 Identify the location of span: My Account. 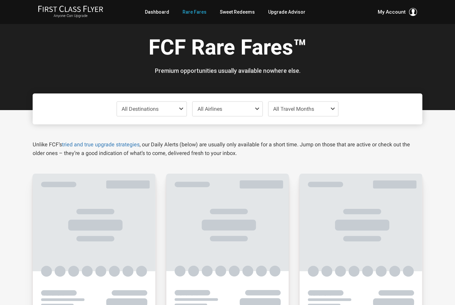
(392, 12).